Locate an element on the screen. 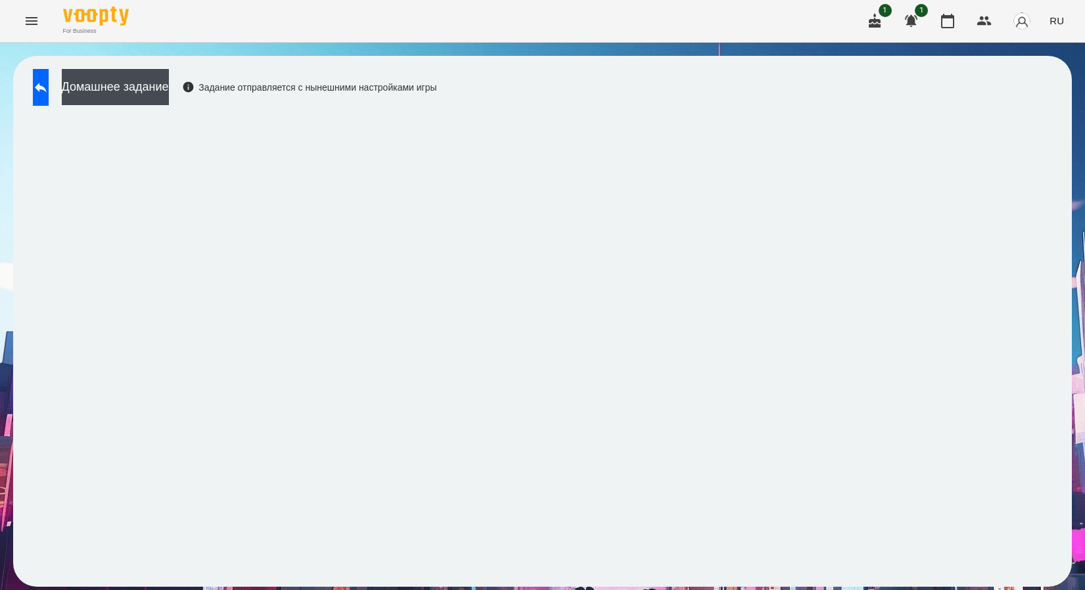 Image resolution: width=1085 pixels, height=590 pixels. button: Menu is located at coordinates (32, 21).